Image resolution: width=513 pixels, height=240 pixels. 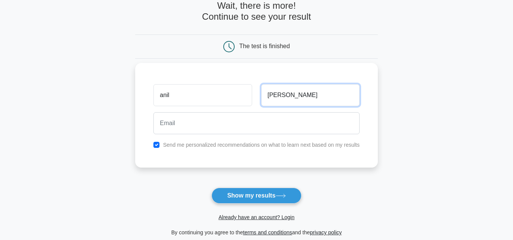 I want to click on a: Already have an account? Login, so click(x=256, y=218).